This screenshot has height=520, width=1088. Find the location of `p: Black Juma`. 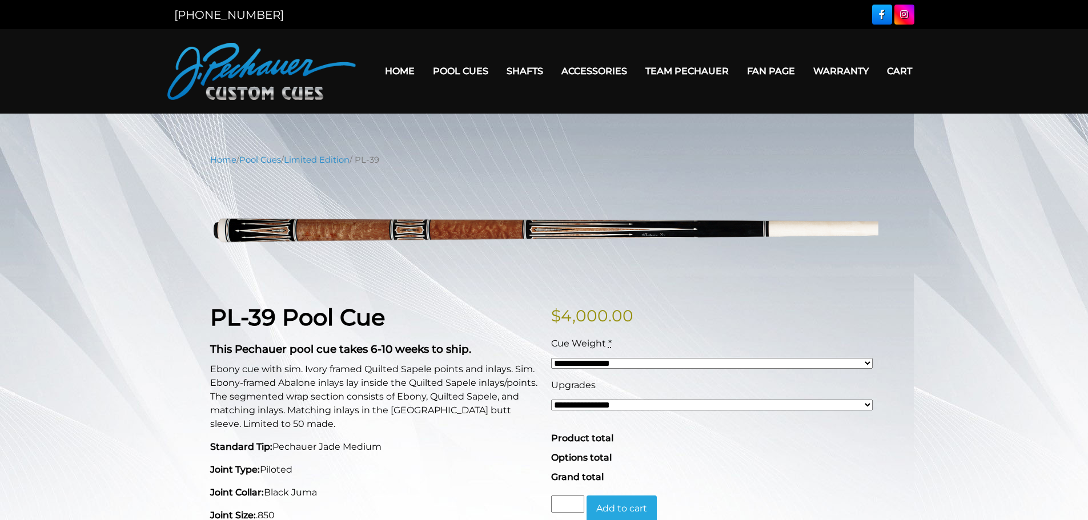

p: Black Juma is located at coordinates (374, 493).